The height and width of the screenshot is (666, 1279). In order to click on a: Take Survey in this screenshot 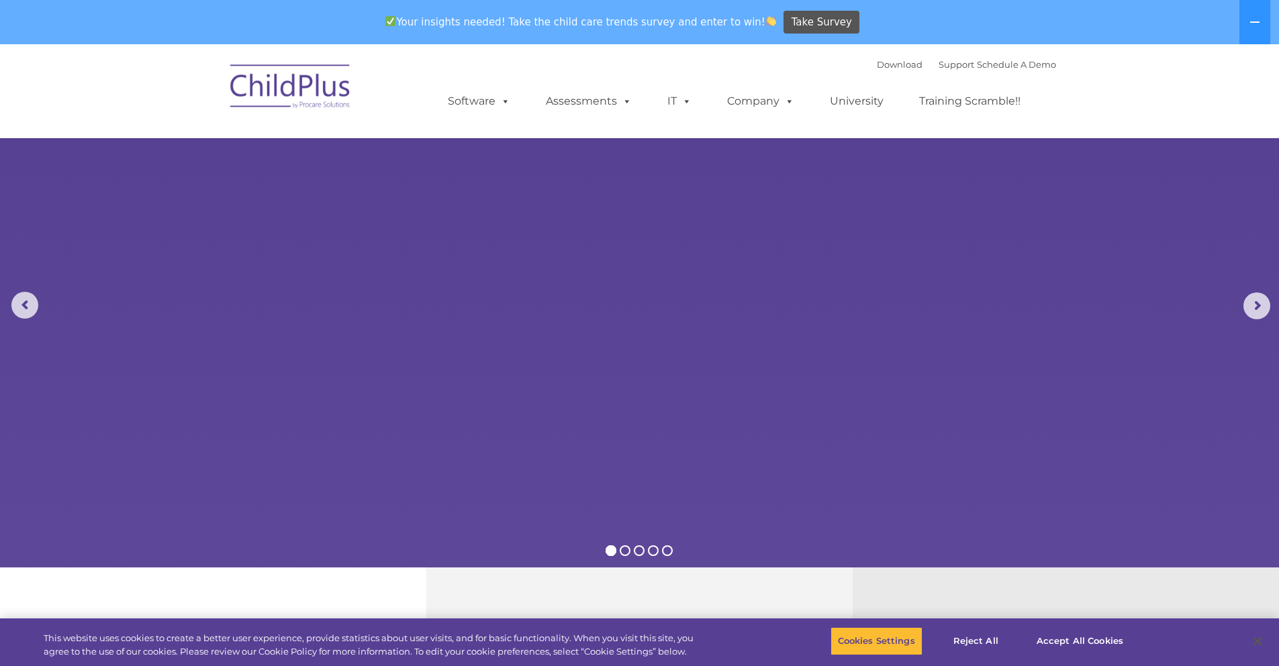, I will do `click(821, 22)`.